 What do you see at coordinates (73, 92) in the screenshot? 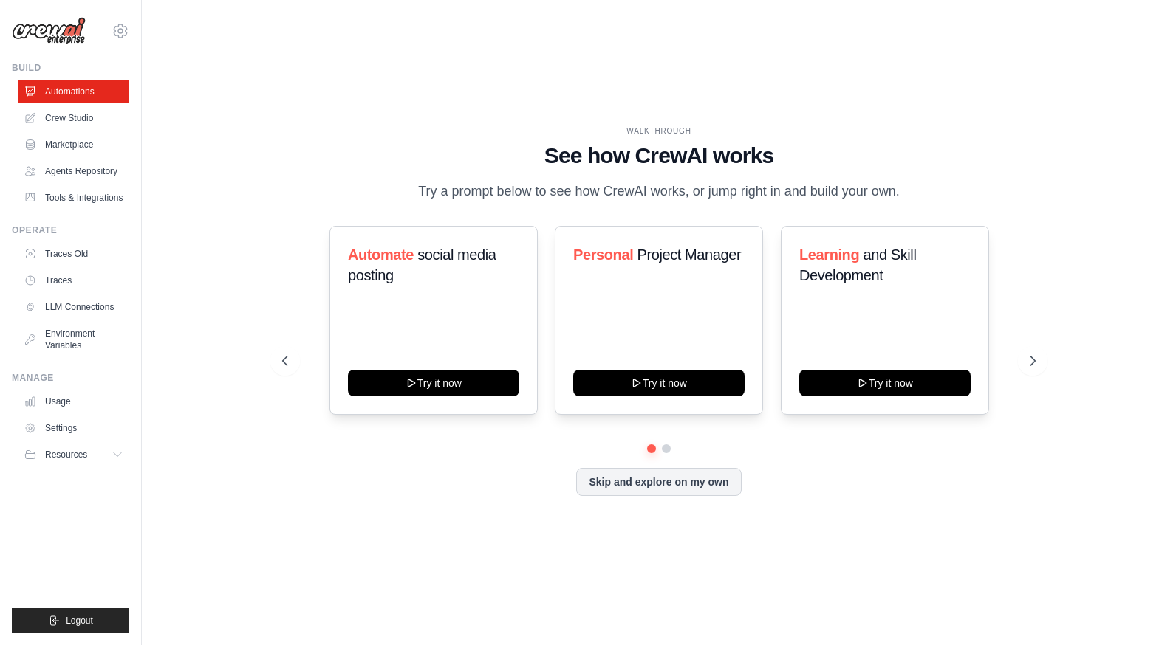
I see `a: Automations` at bounding box center [73, 92].